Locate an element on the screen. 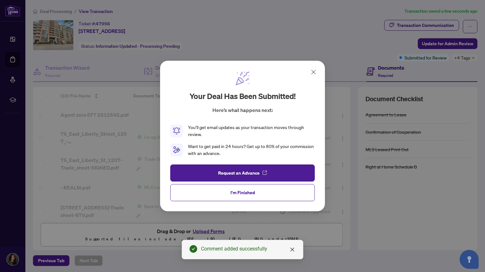 This screenshot has height=272, width=485. a: Request an Advance is located at coordinates (242, 173).